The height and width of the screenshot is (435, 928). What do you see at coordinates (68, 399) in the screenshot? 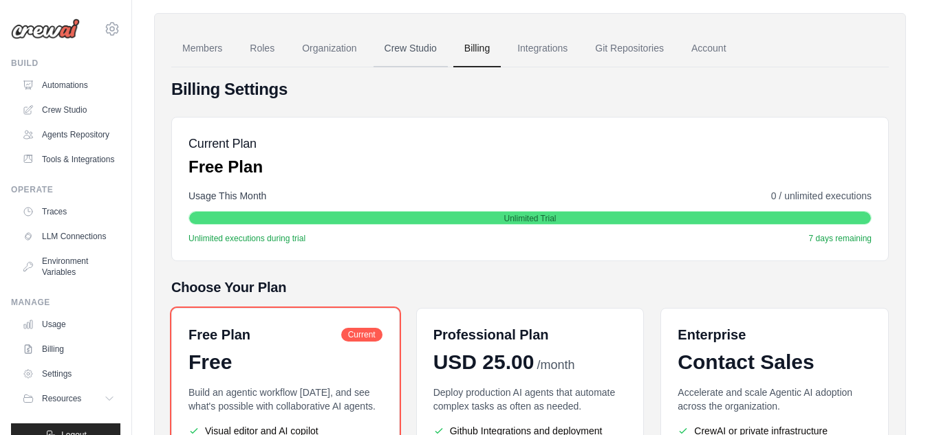
I see `button: Resources` at bounding box center [68, 399].